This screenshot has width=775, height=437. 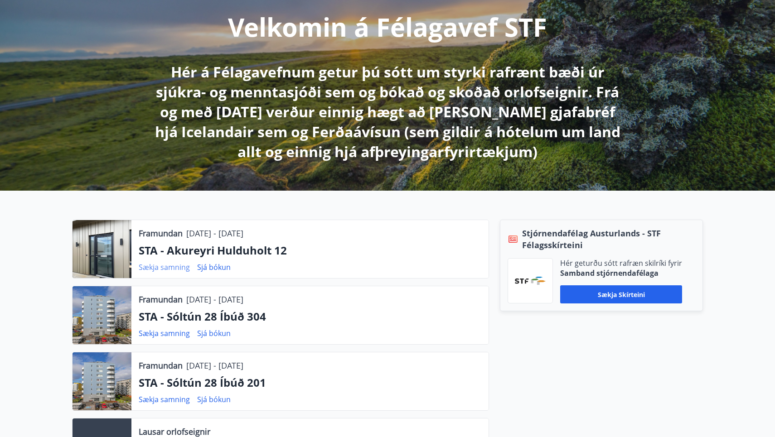 I want to click on p: Hér á Félagavefnum getur þú sótt um styrki rafrænt bæði úr sjúkra- og menntasjóði sem og bókað og..., so click(x=387, y=112).